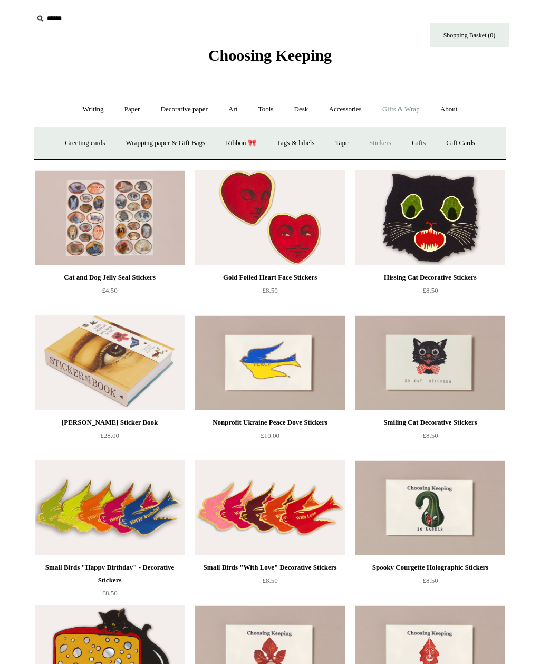 This screenshot has height=664, width=540. I want to click on a: Gifts, so click(419, 143).